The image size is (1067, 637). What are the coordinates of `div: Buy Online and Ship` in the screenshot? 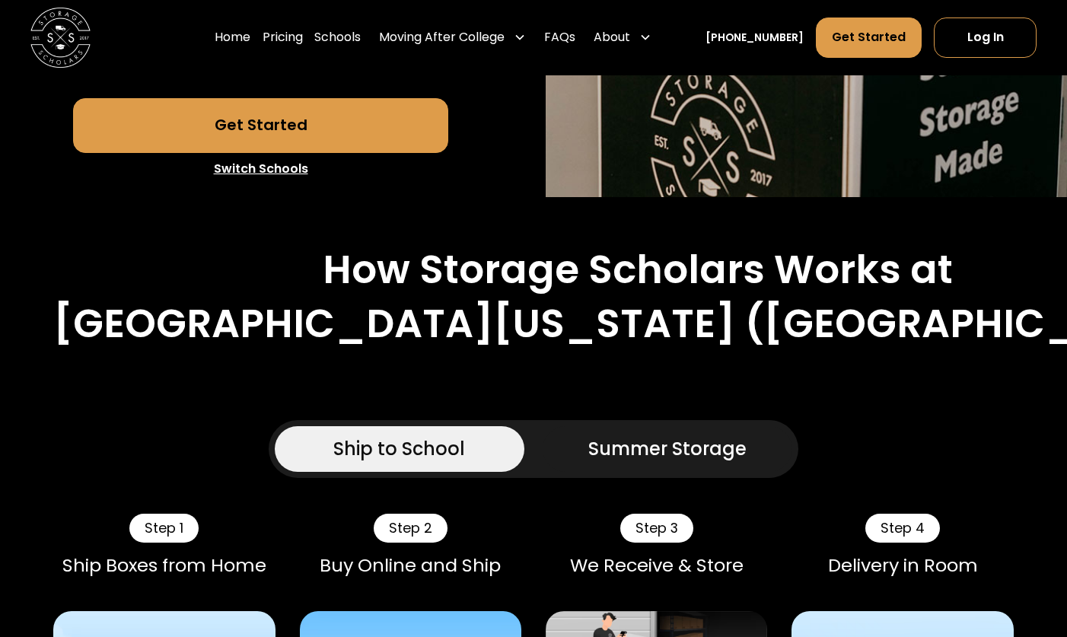 It's located at (411, 565).